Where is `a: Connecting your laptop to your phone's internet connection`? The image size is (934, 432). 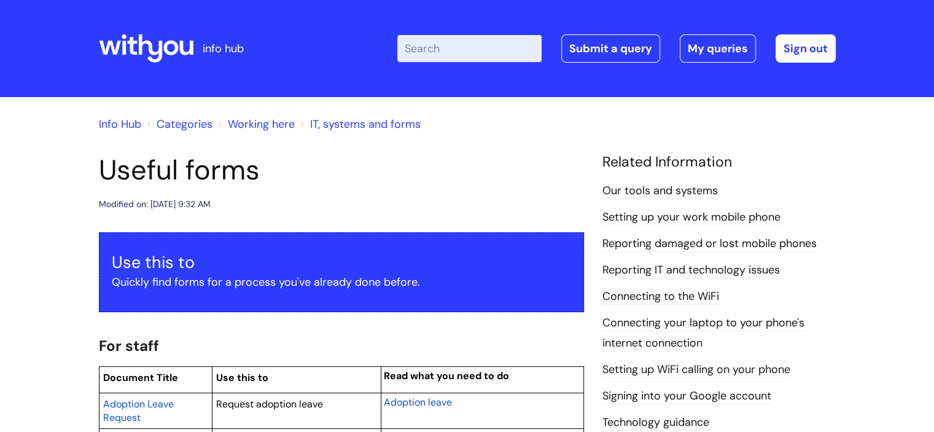
a: Connecting your laptop to your phone's internet connection is located at coordinates (703, 333).